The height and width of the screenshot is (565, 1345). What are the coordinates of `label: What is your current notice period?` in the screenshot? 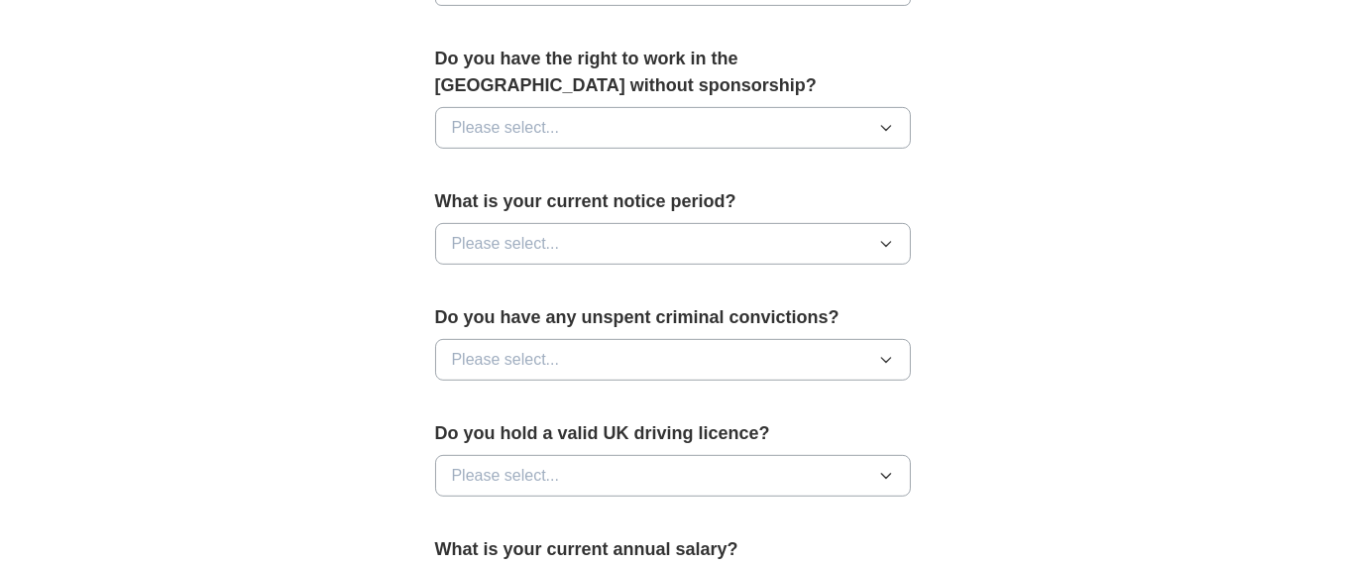 It's located at (673, 201).